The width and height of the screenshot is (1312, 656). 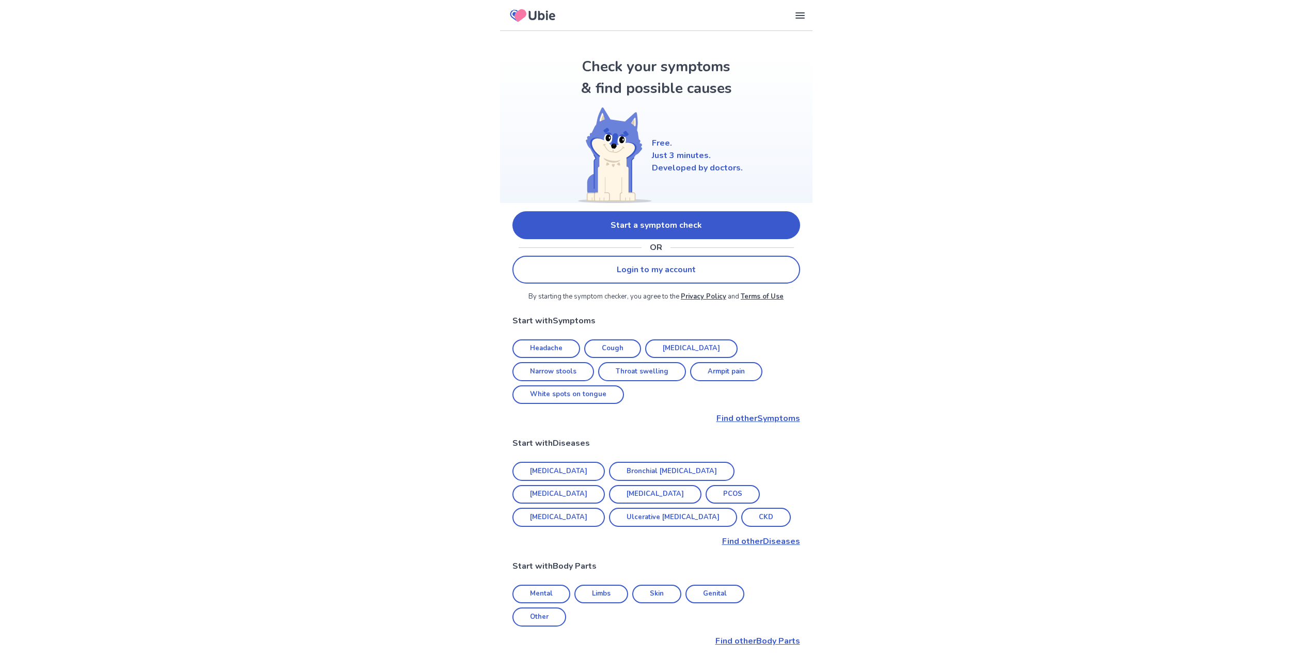 I want to click on h1: Check your symptoms & find possible causes, so click(x=656, y=77).